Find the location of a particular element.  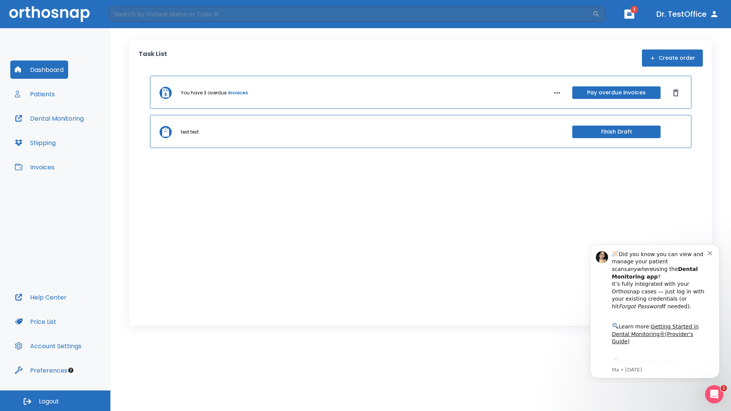

div: Download the app: | ​ Let us know if you need help getting started! is located at coordinates (81, 139).